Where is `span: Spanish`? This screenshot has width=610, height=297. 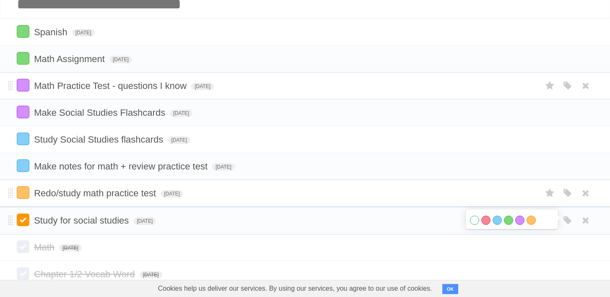
span: Spanish is located at coordinates (52, 32).